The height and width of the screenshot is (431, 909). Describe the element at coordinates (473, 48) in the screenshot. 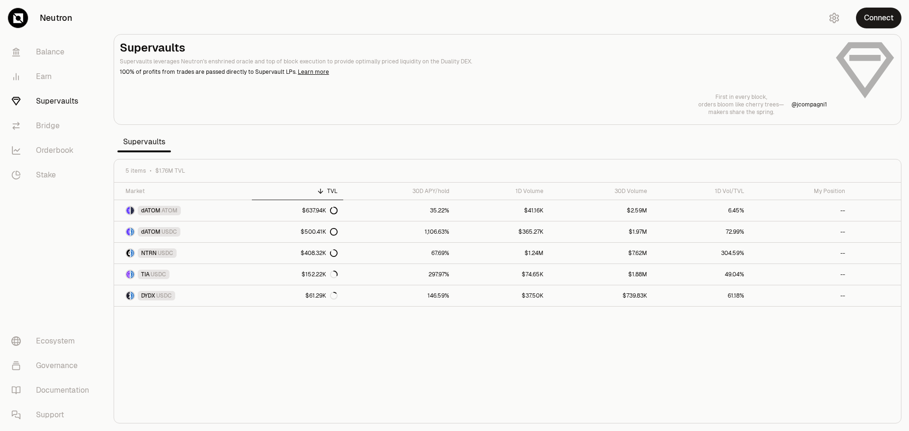

I see `h2: Supervaults` at that location.